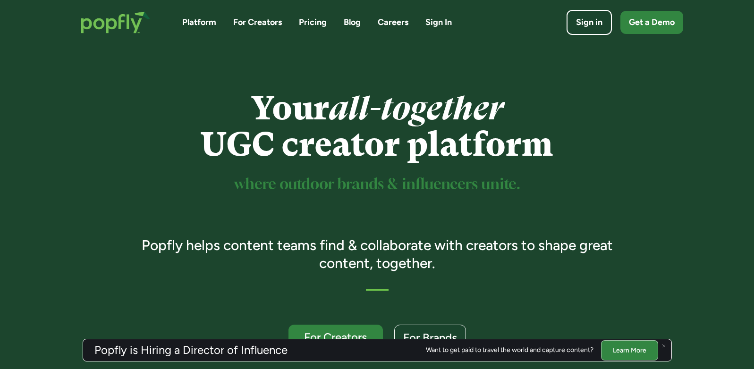 This screenshot has height=369, width=754. I want to click on a: Get a Demo, so click(651, 22).